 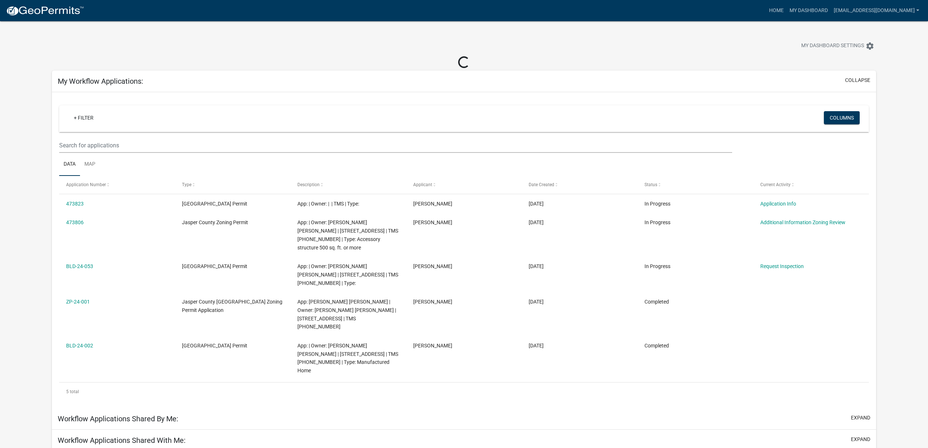 I want to click on span: App: | Owner: PARKER JOSEPH CODY | 8565 PURRYSBURG RD | TMS 028-00-01-007 | Type: Manufactured Home, so click(x=348, y=358).